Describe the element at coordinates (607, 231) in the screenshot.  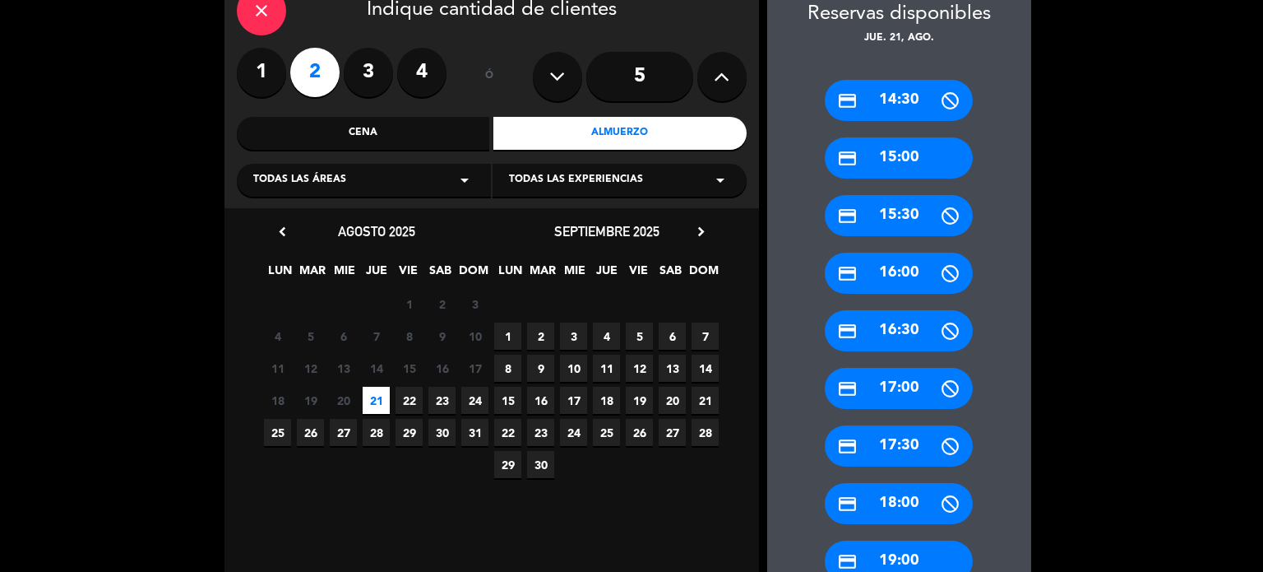
I see `span: septiembre 2025` at that location.